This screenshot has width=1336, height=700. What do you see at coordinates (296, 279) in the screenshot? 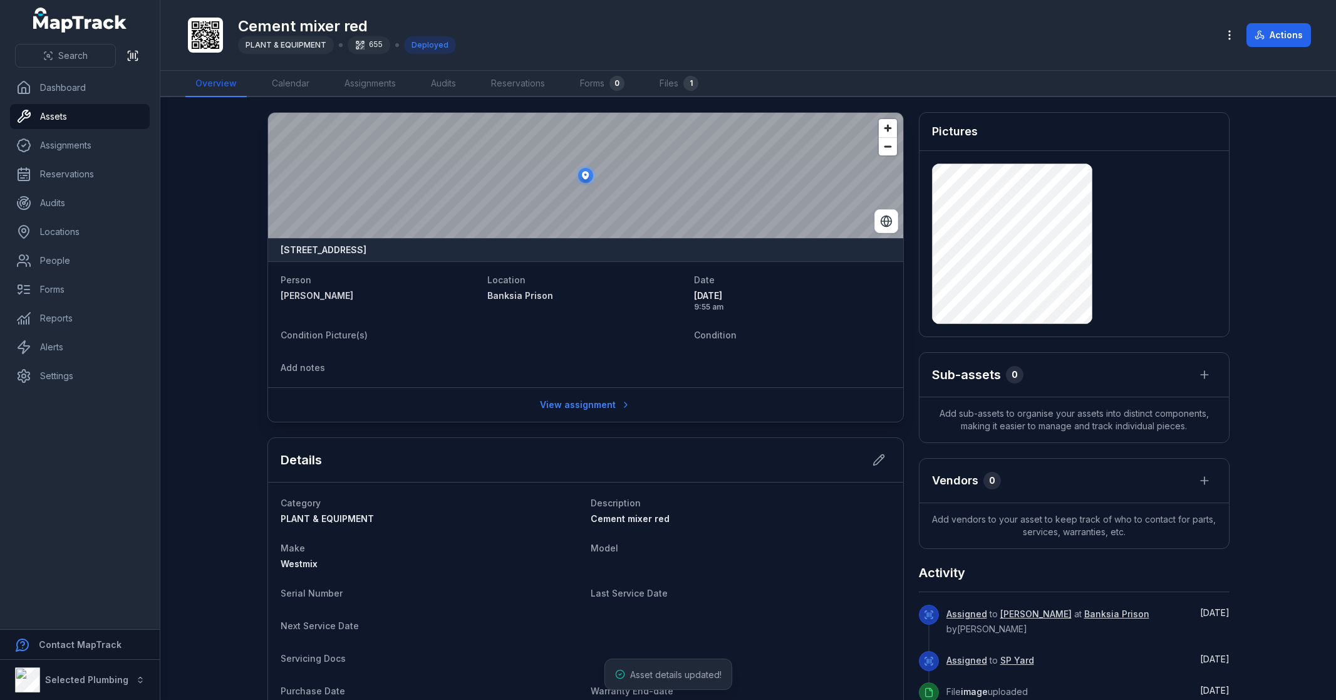
I see `span: Person` at bounding box center [296, 279].